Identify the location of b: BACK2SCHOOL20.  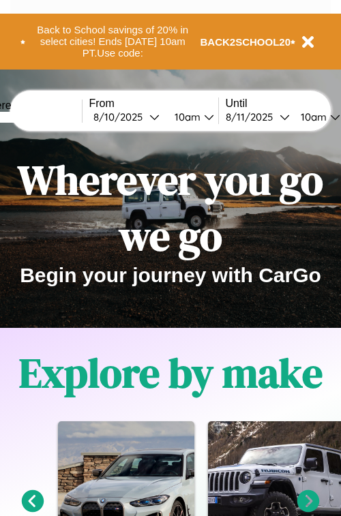
(245, 42).